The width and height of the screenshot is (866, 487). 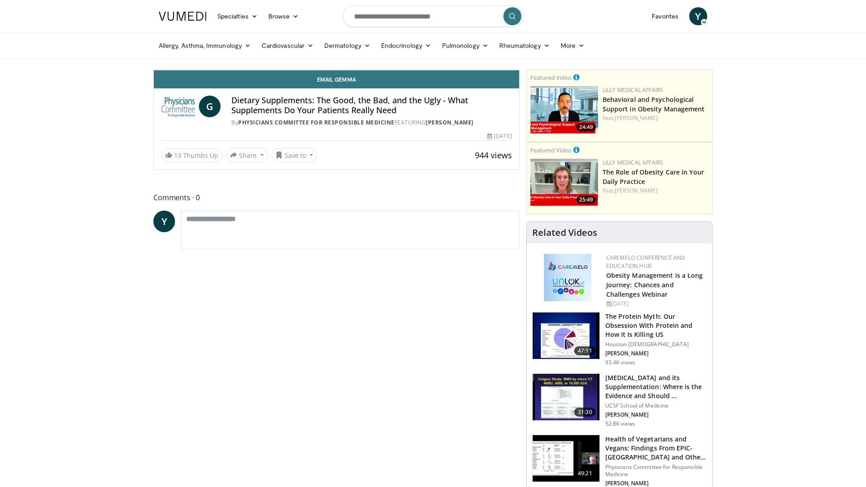 What do you see at coordinates (494, 155) in the screenshot?
I see `span: 944 views` at bounding box center [494, 155].